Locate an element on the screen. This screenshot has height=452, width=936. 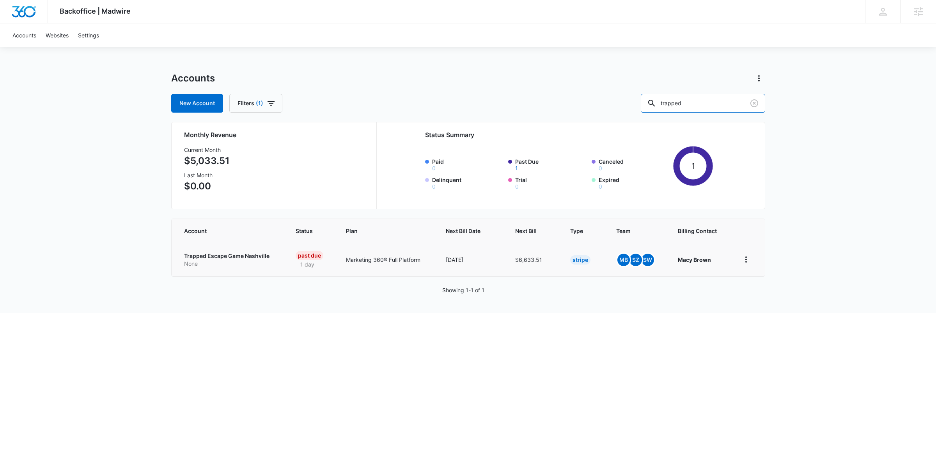
h2: Status Summary is located at coordinates (569, 135).